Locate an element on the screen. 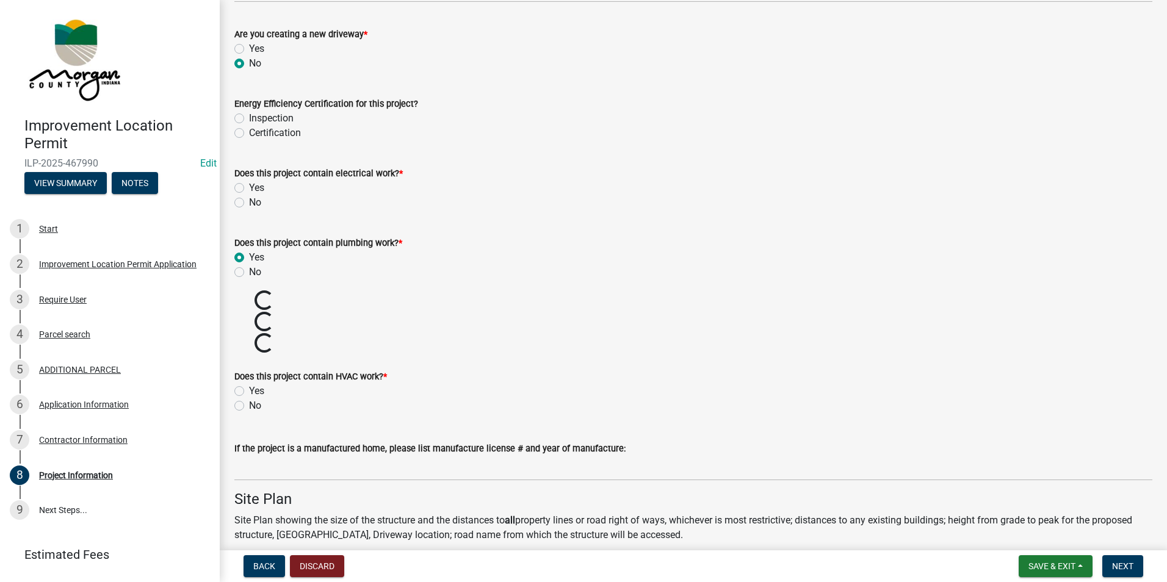 Image resolution: width=1167 pixels, height=582 pixels. div: 5 is located at coordinates (20, 370).